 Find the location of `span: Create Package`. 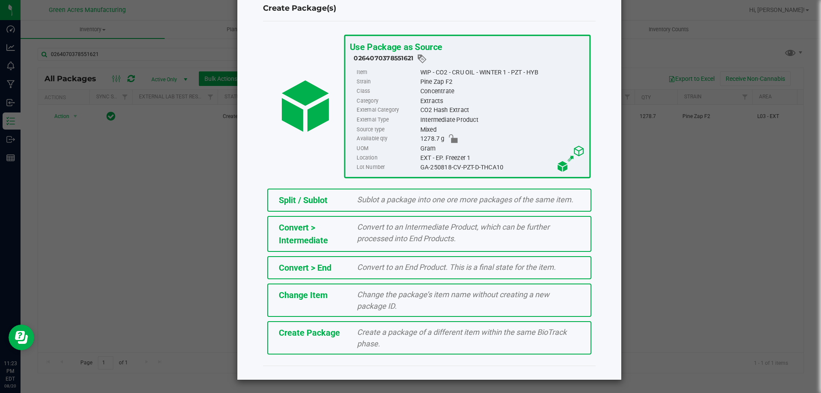

span: Create Package is located at coordinates (309, 333).